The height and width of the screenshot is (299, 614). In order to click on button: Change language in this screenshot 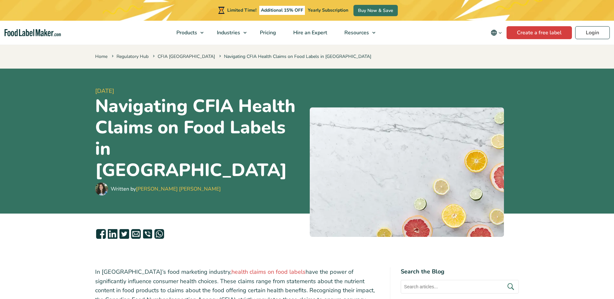, I will do `click(496, 33)`.